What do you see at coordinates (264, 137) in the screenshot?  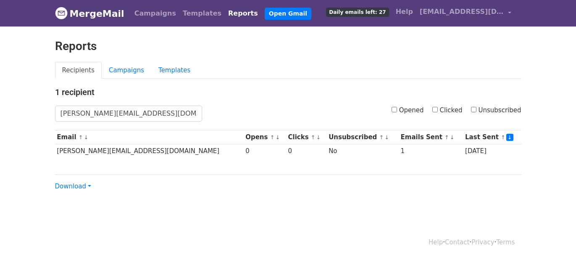 I see `th: Opens` at bounding box center [264, 137].